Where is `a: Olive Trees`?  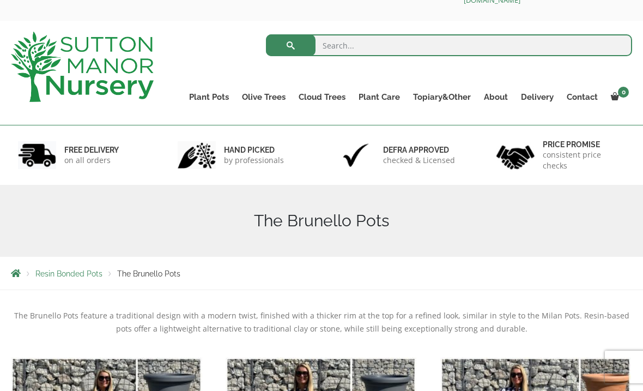
a: Olive Trees is located at coordinates (264, 97).